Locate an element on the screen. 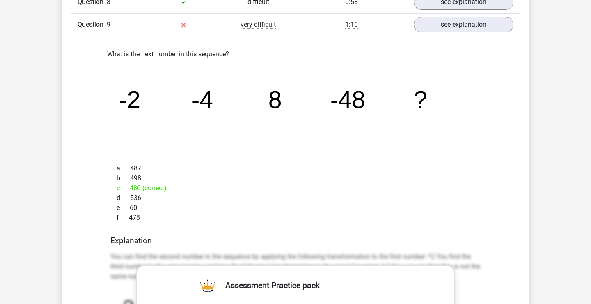  span: 9 is located at coordinates (108, 24).